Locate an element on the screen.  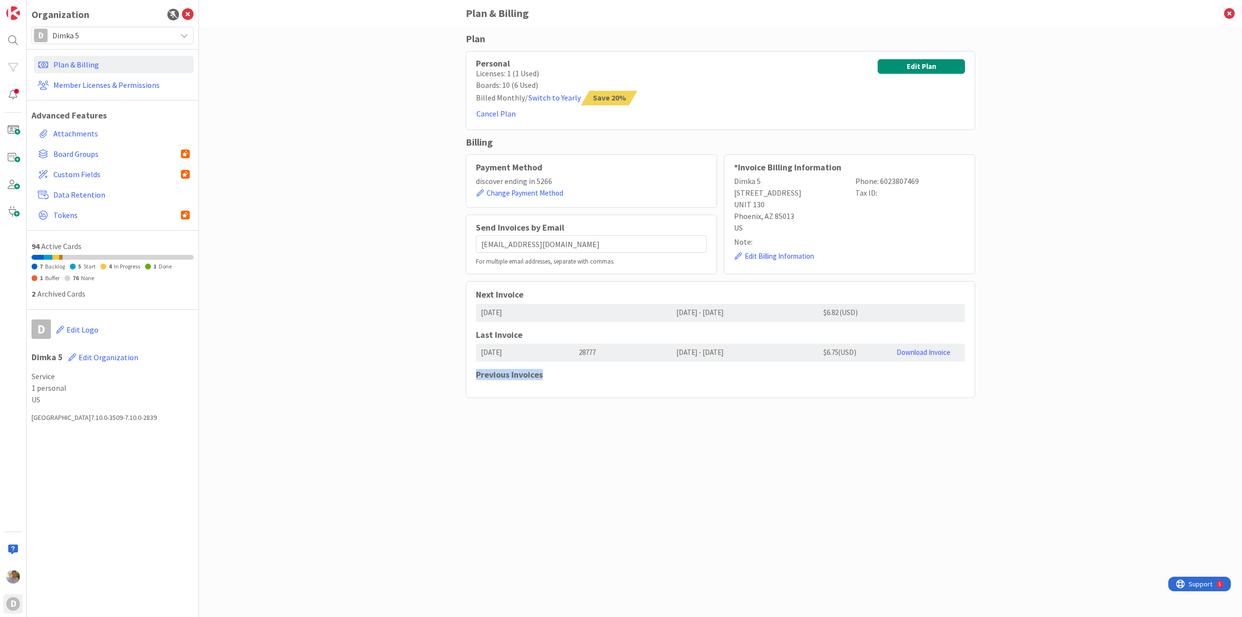
span: Start is located at coordinates (89, 266).